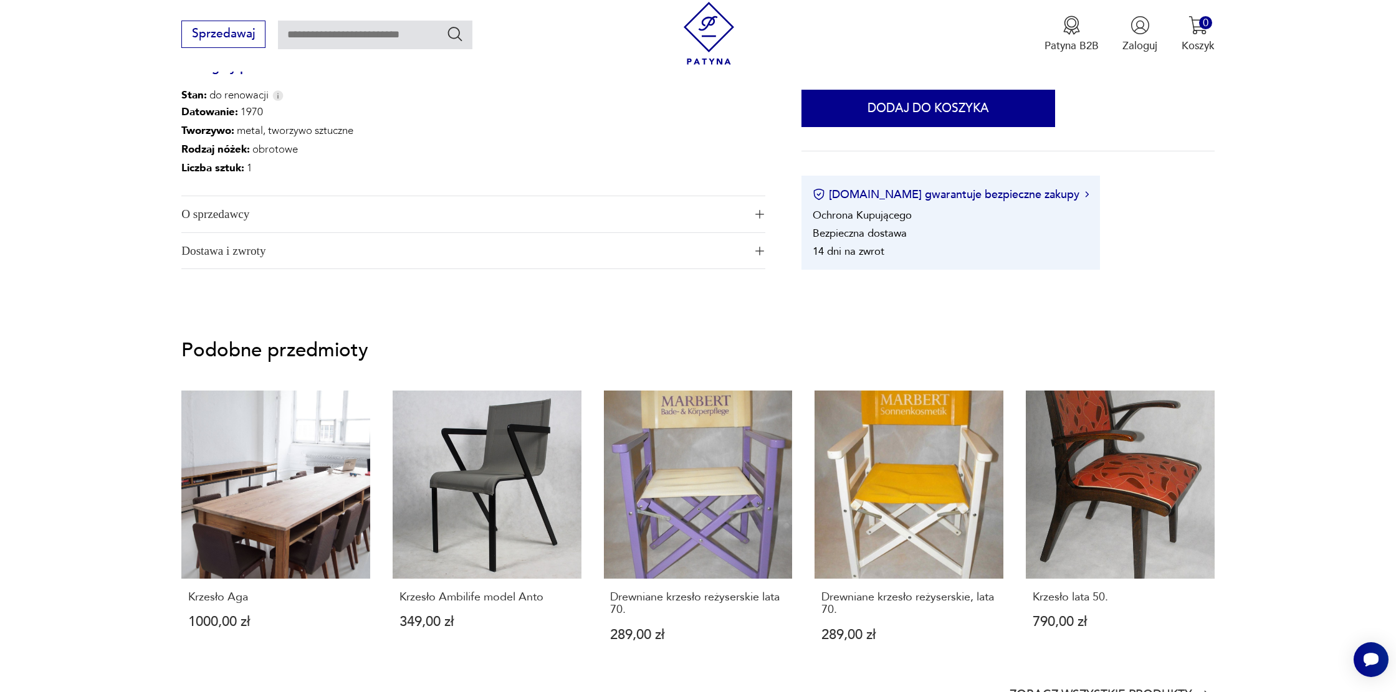 The height and width of the screenshot is (692, 1396). I want to click on p: Krzesło Ambilife model Anto, so click(487, 598).